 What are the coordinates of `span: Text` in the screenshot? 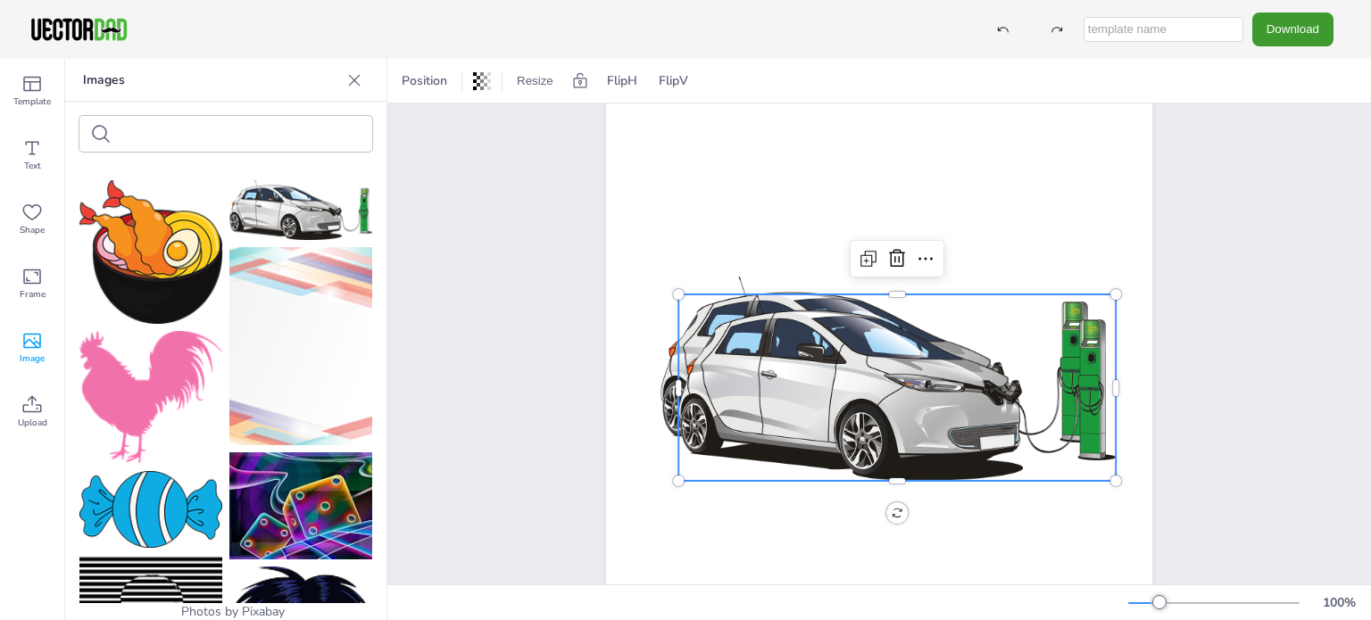 It's located at (32, 166).